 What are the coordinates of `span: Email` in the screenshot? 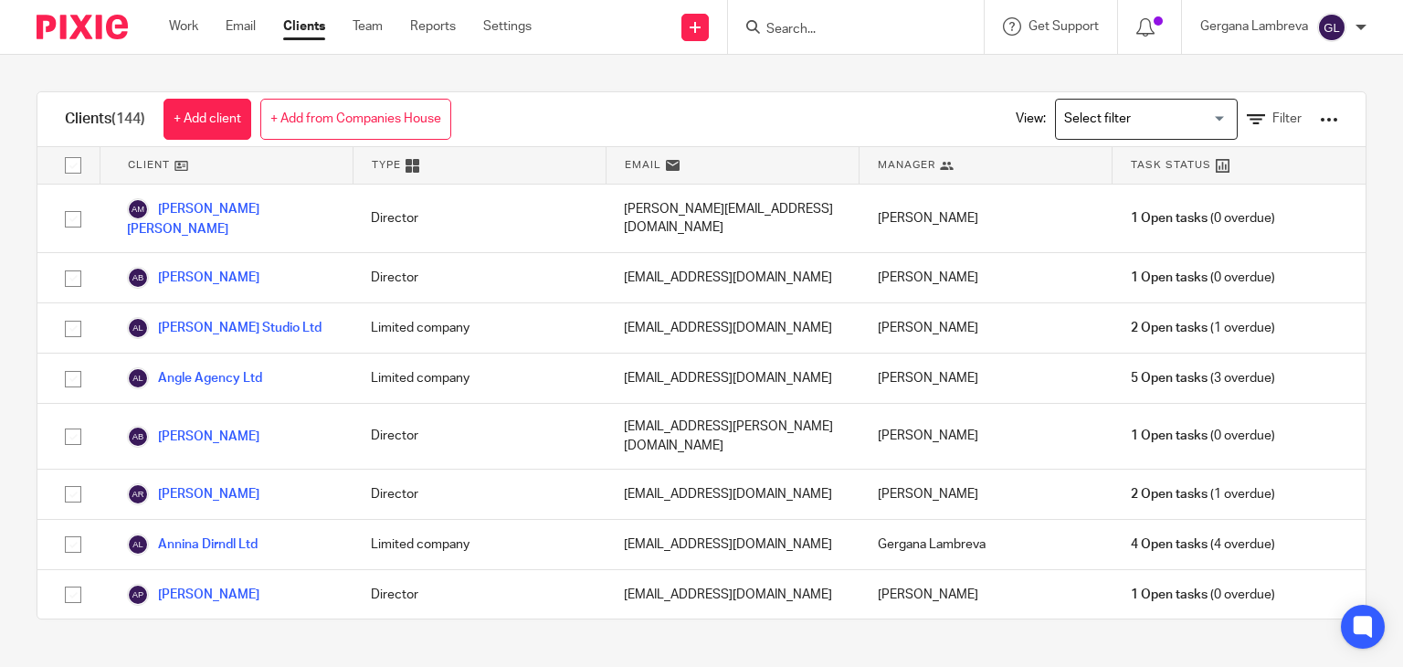 It's located at (643, 164).